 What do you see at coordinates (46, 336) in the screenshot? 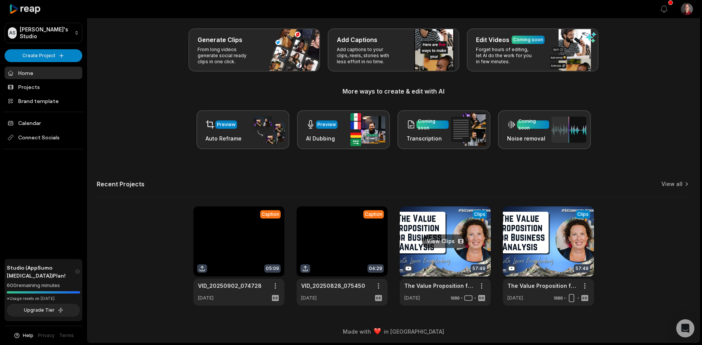
I see `a: Privacy` at bounding box center [46, 336].